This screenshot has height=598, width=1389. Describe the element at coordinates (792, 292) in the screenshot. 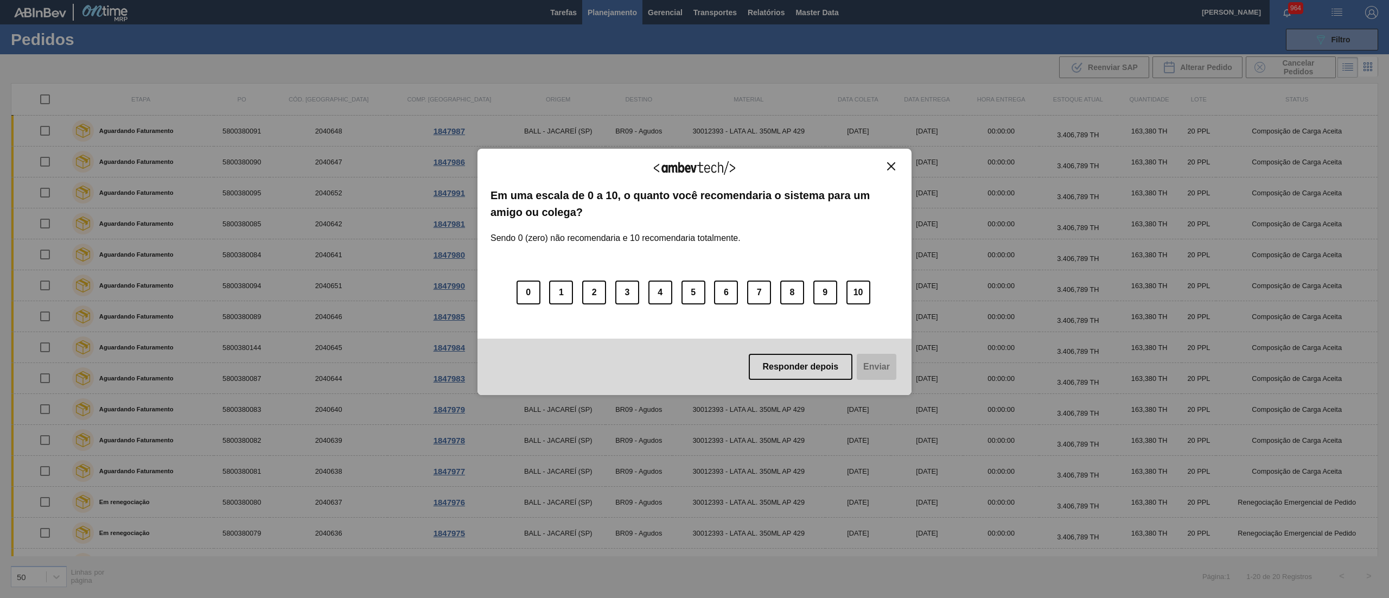

I see `button: 8` at that location.